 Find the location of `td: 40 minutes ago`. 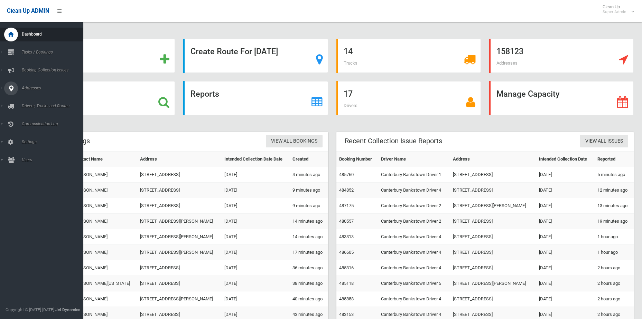

td: 40 minutes ago is located at coordinates (308, 299).